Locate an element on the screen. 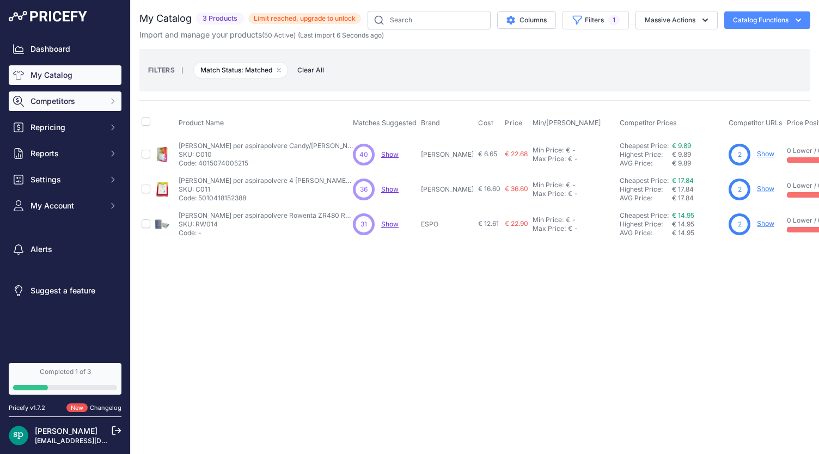  a: 50 Active is located at coordinates (279, 35).